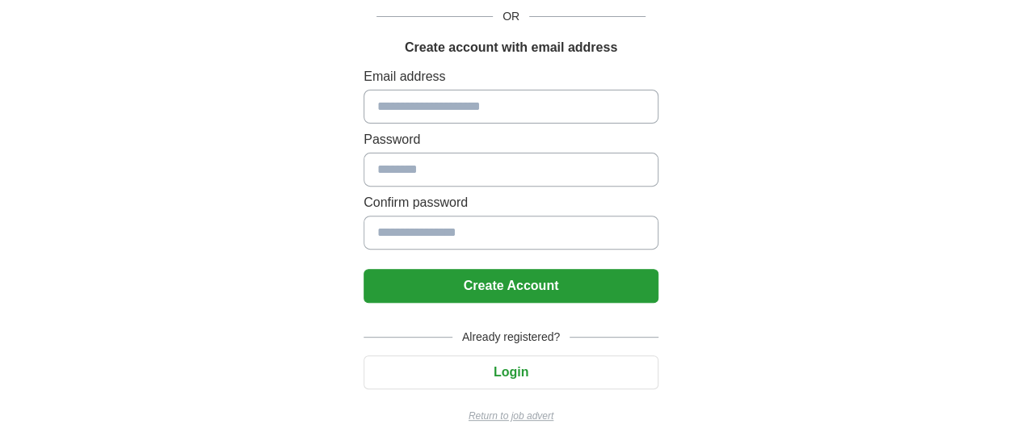  I want to click on p: Return to job advert, so click(510, 416).